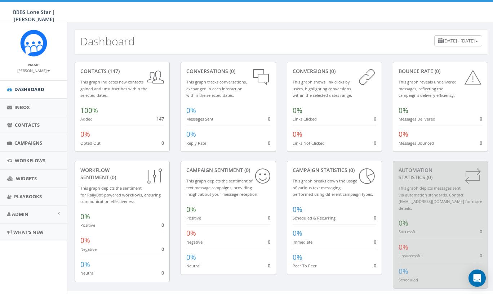 Image resolution: width=493 pixels, height=294 pixels. I want to click on small: Messages Sent, so click(200, 119).